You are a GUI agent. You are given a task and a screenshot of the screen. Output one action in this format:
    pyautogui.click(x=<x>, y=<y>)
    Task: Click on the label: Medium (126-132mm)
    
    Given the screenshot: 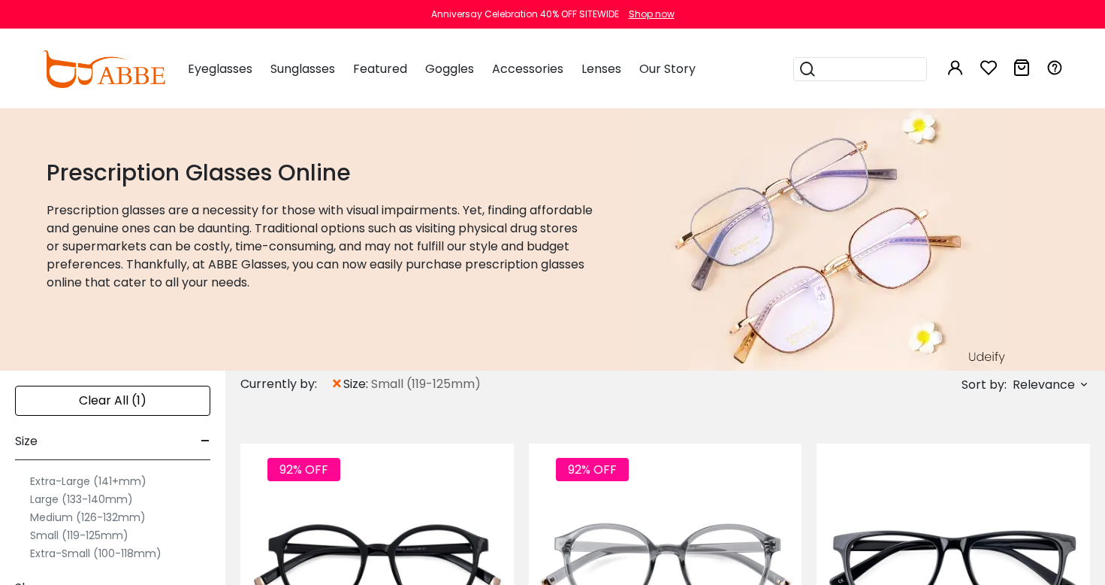 What is the action you would take?
    pyautogui.click(x=88, y=517)
    